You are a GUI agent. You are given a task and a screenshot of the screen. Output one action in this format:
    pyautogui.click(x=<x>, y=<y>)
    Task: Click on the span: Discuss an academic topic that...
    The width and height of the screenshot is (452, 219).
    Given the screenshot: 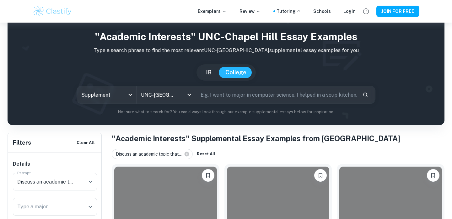 What is the action you would take?
    pyautogui.click(x=150, y=154)
    